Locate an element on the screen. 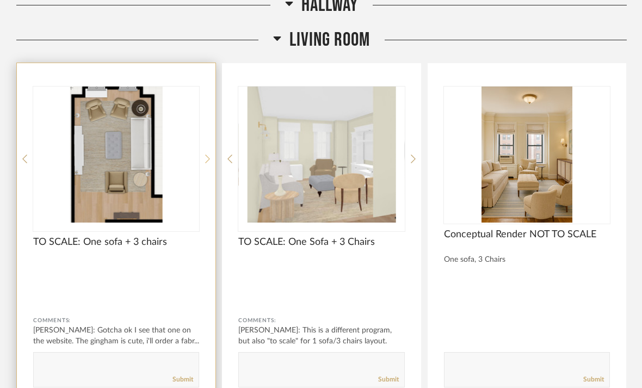 The image size is (642, 388). span: Living Room is located at coordinates (330, 40).